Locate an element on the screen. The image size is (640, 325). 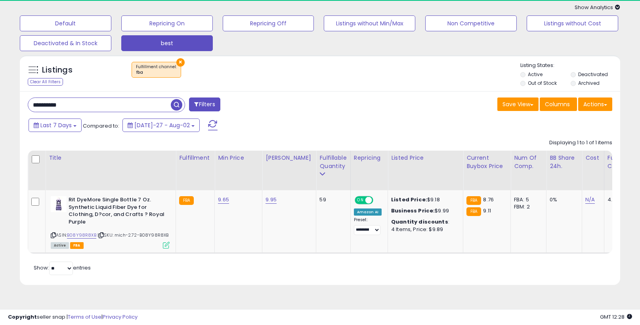
span: 8.76 is located at coordinates (488, 199).